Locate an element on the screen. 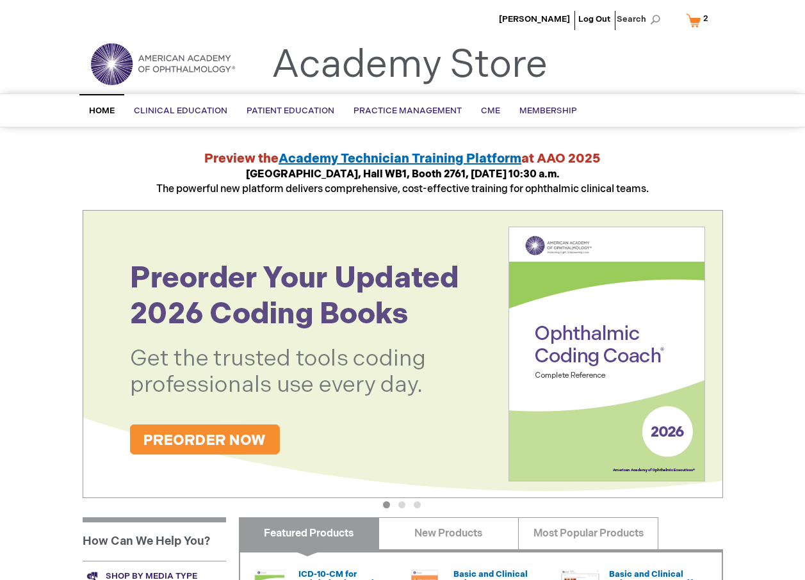 This screenshot has width=805, height=580. a: Most Popular Products is located at coordinates (588, 534).